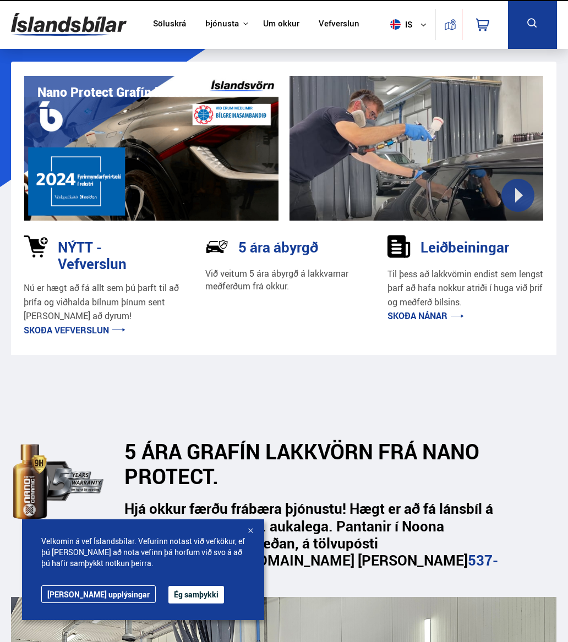 The image size is (568, 642). I want to click on h2: 5 ÁRA GRAFÍN LAKKVÖRN FRÁ NANO PROTECT., so click(306, 464).